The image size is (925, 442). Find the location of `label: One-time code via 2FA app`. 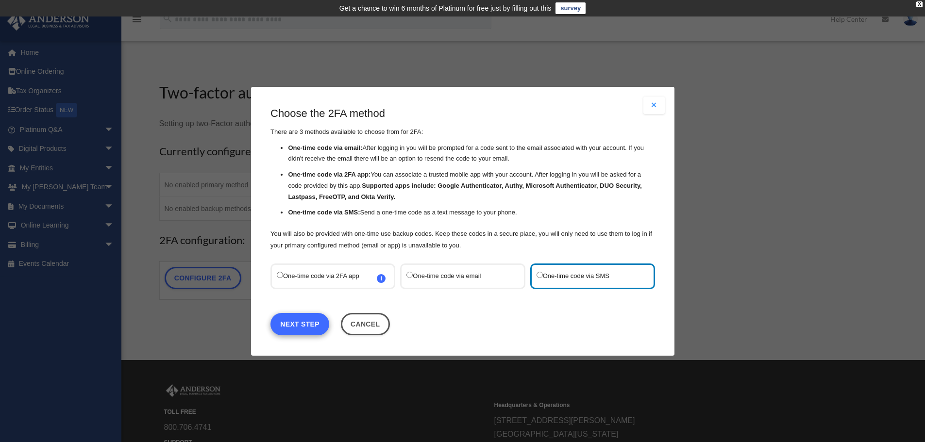

label: One-time code via 2FA app is located at coordinates (328, 276).